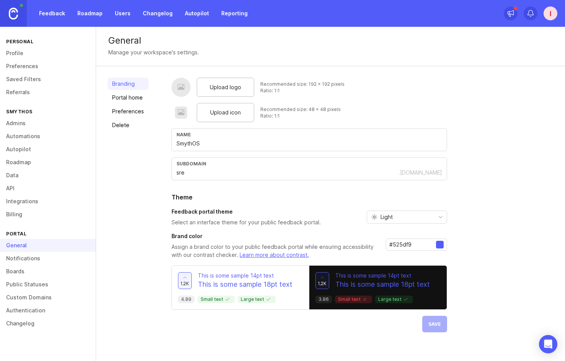  I want to click on a: Portal home, so click(128, 98).